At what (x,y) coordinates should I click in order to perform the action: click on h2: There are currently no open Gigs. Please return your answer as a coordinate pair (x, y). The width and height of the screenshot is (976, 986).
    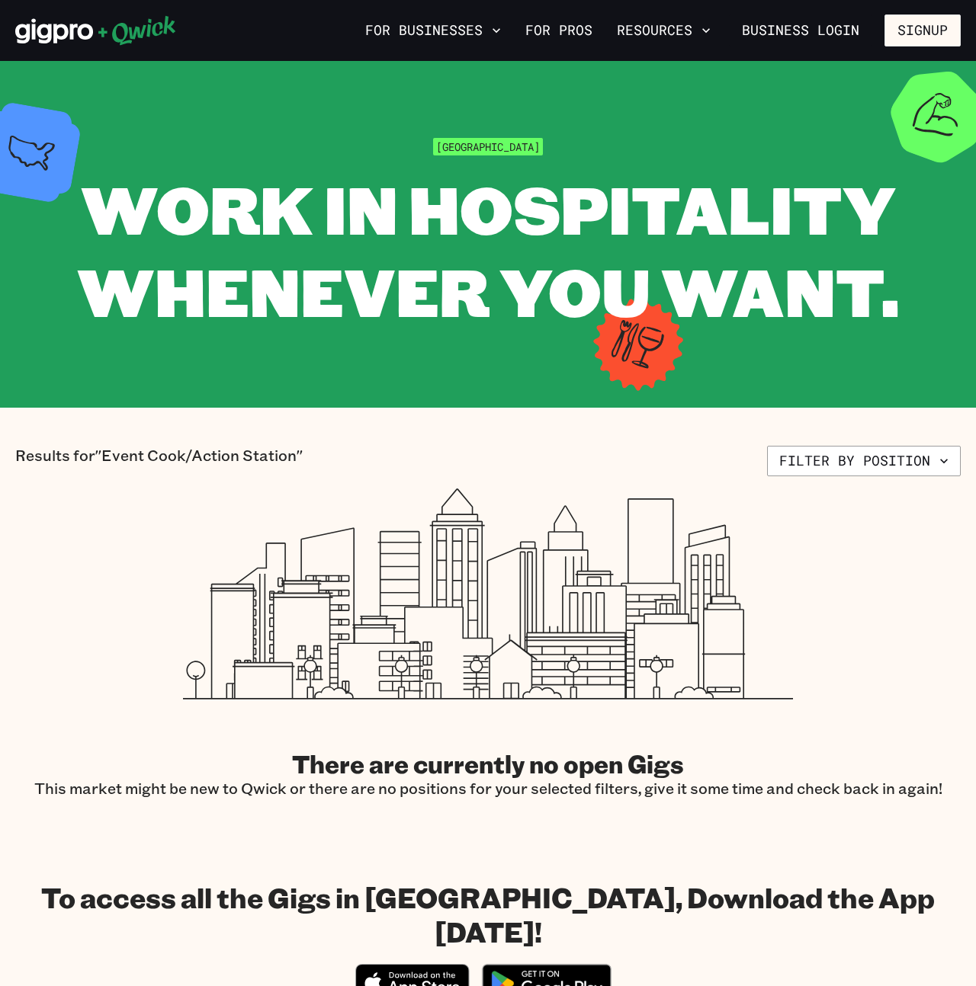
    Looking at the image, I should click on (488, 764).